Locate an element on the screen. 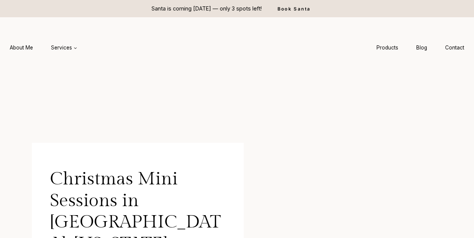 The height and width of the screenshot is (238, 474). a: Services is located at coordinates (64, 48).